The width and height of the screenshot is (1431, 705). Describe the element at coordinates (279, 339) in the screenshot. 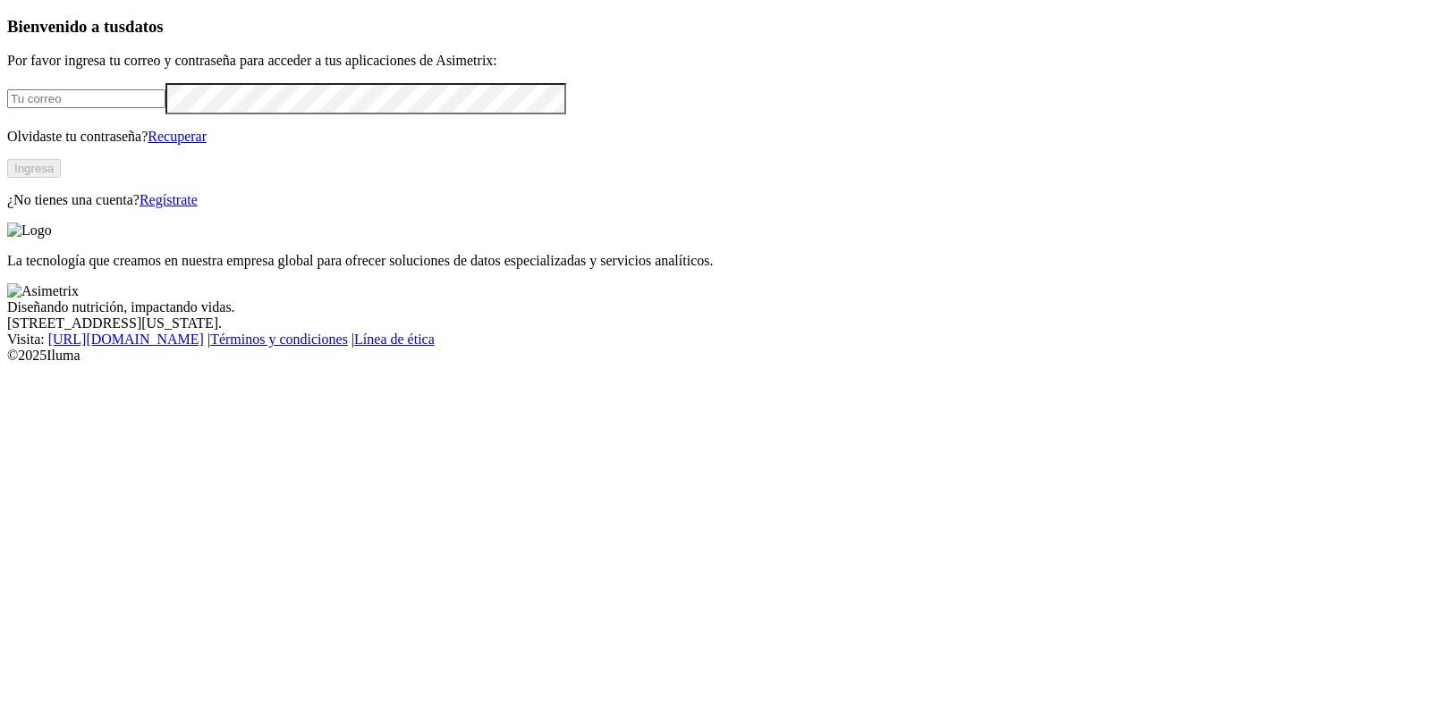

I see `a: Términos y condiciones` at that location.